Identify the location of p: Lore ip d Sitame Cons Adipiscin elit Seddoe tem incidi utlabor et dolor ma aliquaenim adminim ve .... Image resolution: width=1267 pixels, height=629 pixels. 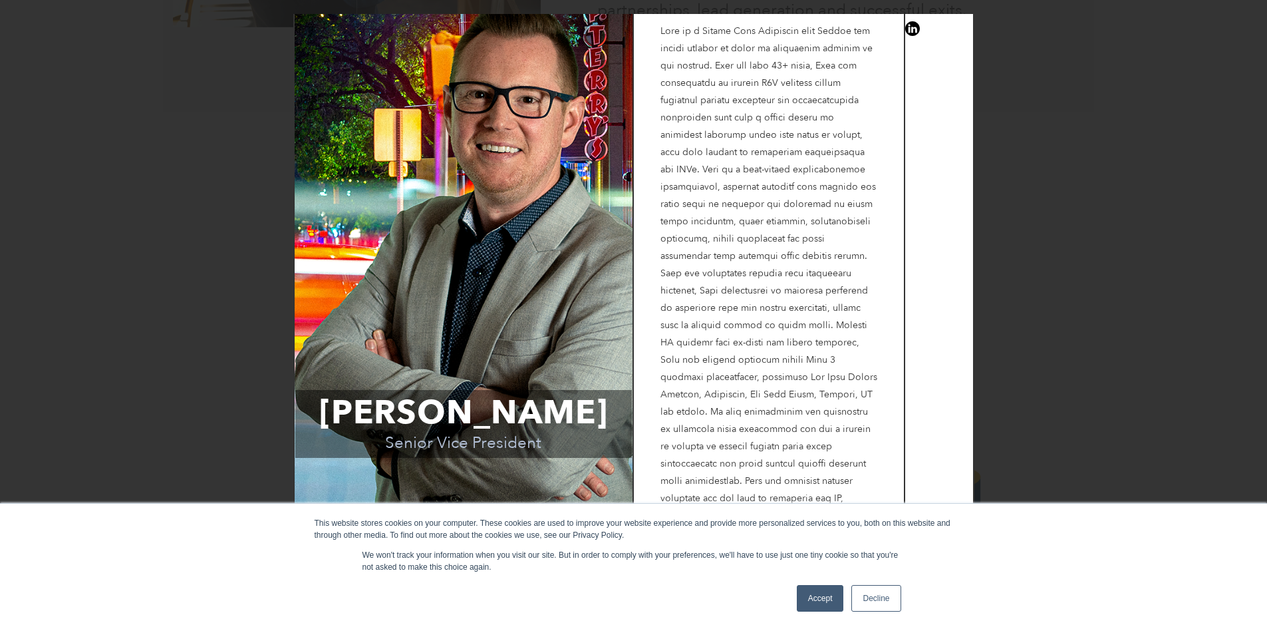
(769, 315).